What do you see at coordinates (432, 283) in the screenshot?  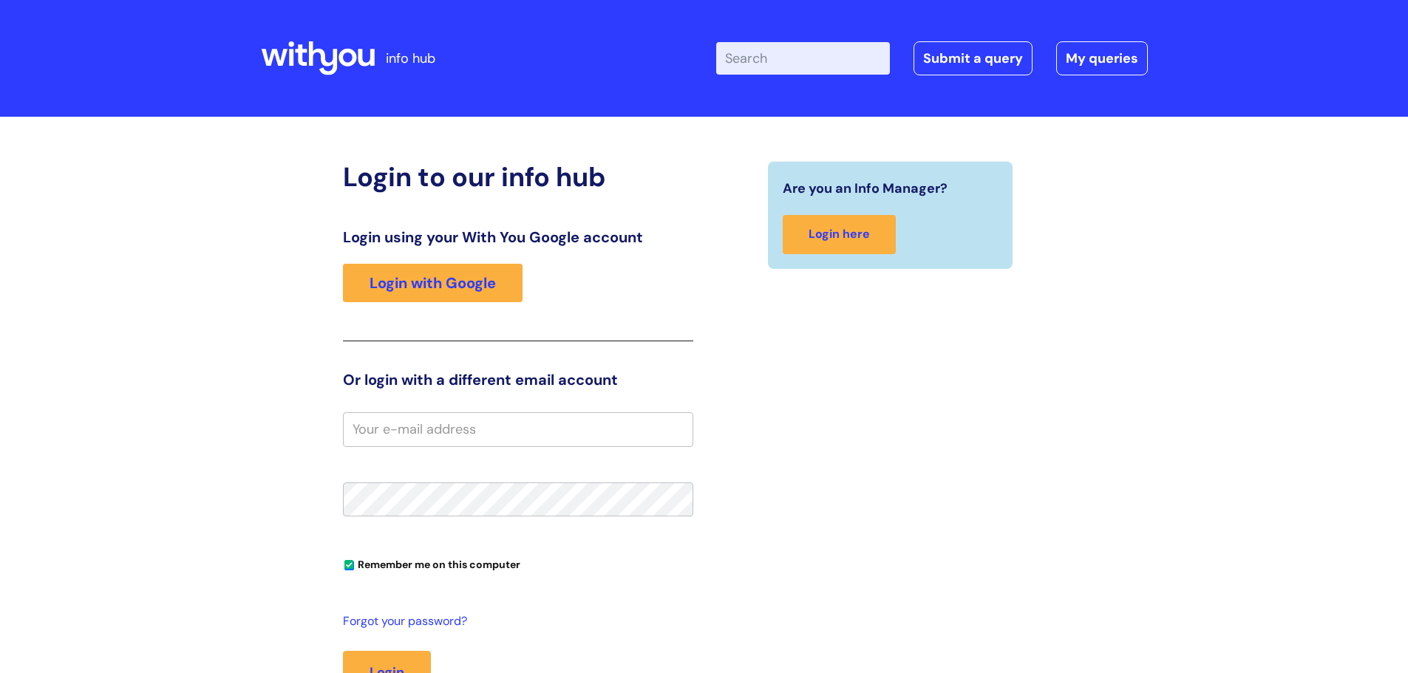 I see `a: Login with Google` at bounding box center [432, 283].